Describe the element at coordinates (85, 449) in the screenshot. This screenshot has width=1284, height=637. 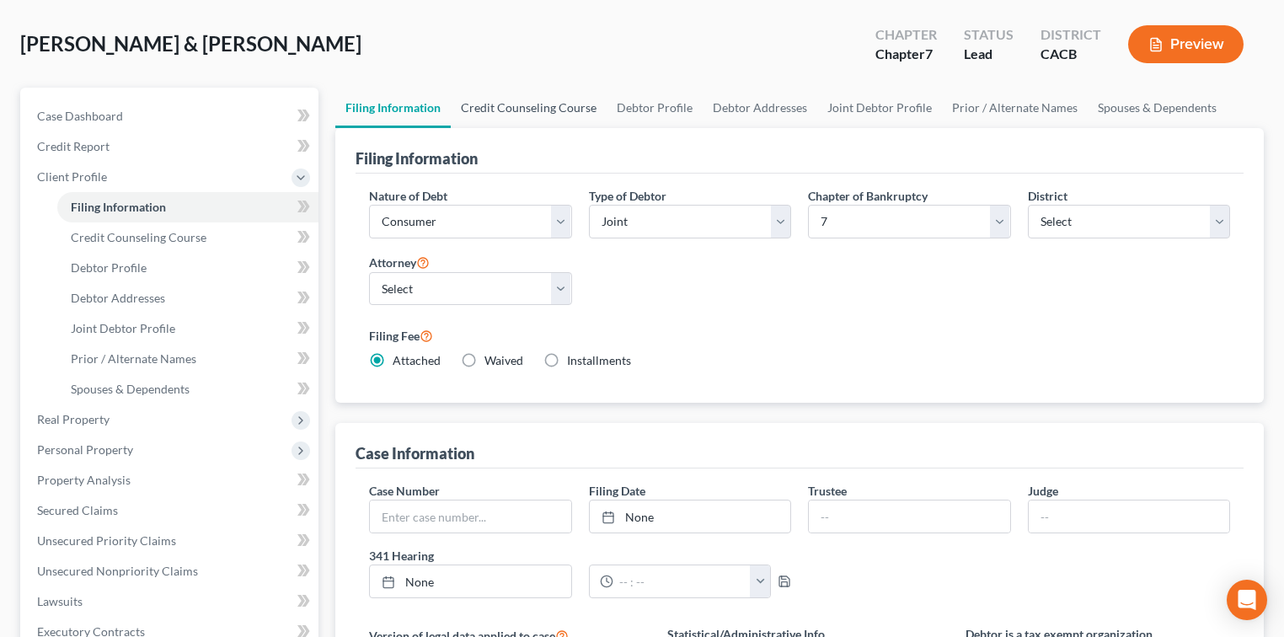
I see `span: Personal Property` at that location.